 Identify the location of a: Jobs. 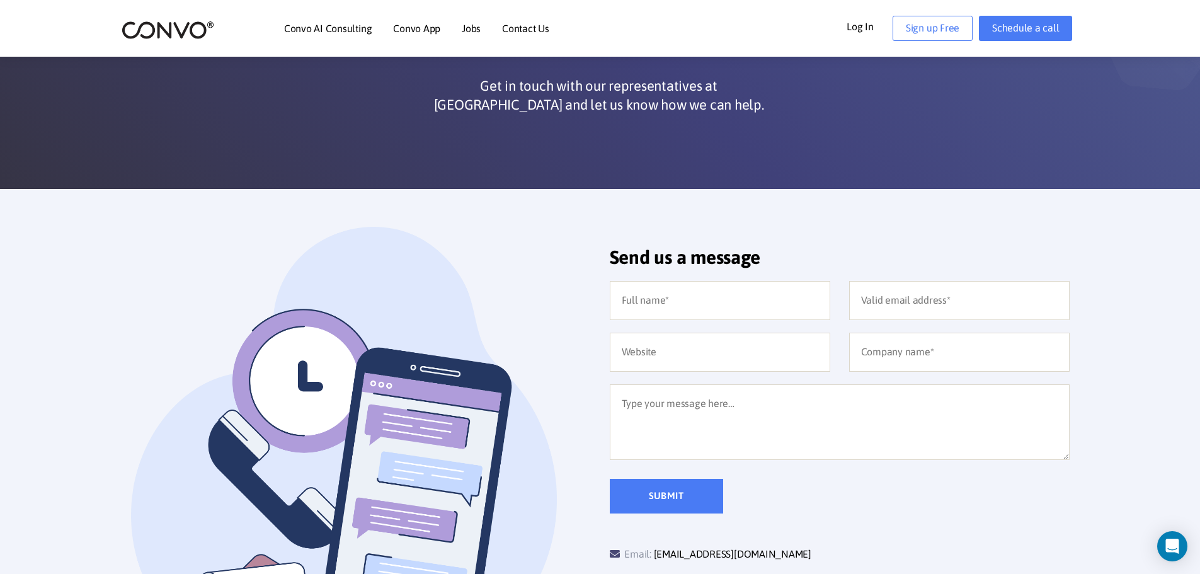
(471, 28).